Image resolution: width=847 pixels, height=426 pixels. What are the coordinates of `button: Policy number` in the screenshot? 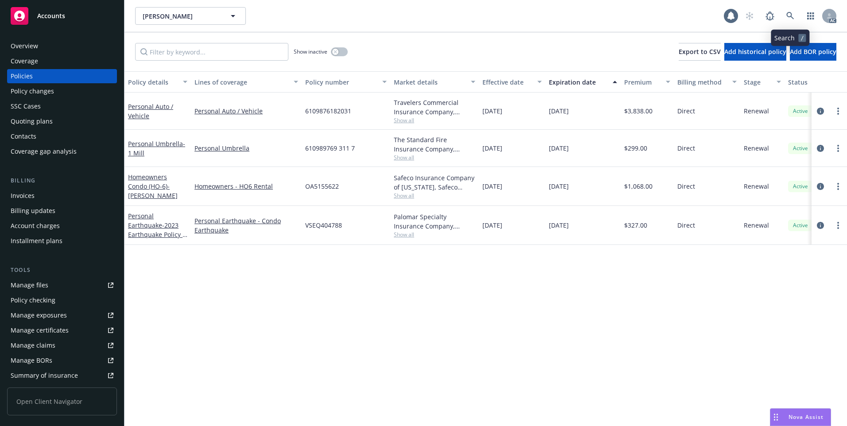 It's located at (346, 82).